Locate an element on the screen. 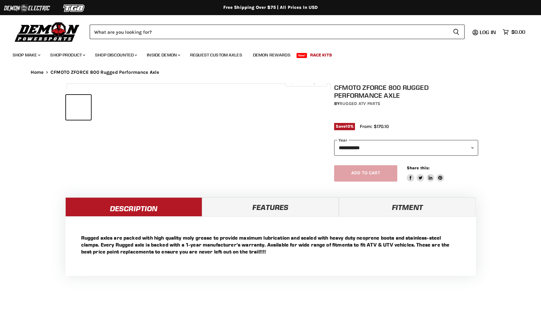 This screenshot has width=541, height=314. ul: Main menu is located at coordinates (265, 54).